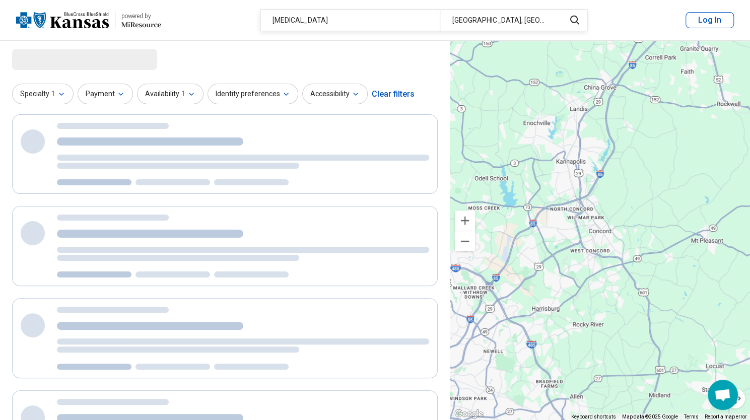 The image size is (750, 420). I want to click on div: Open chat, so click(723, 395).